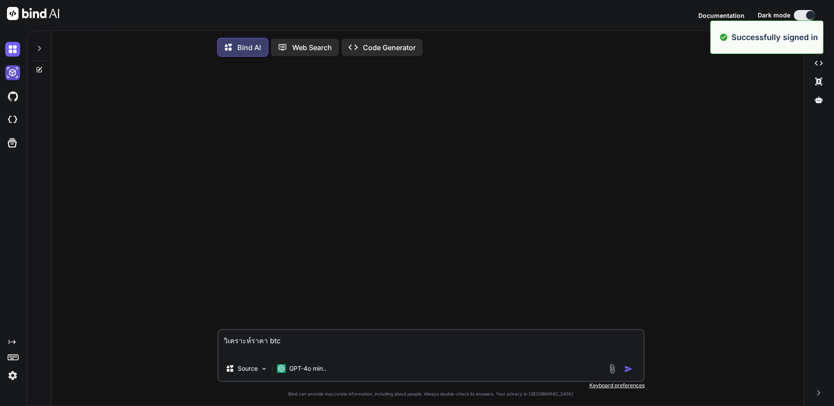 The width and height of the screenshot is (834, 406). Describe the element at coordinates (13, 73) in the screenshot. I see `img: darkAi-studio` at that location.